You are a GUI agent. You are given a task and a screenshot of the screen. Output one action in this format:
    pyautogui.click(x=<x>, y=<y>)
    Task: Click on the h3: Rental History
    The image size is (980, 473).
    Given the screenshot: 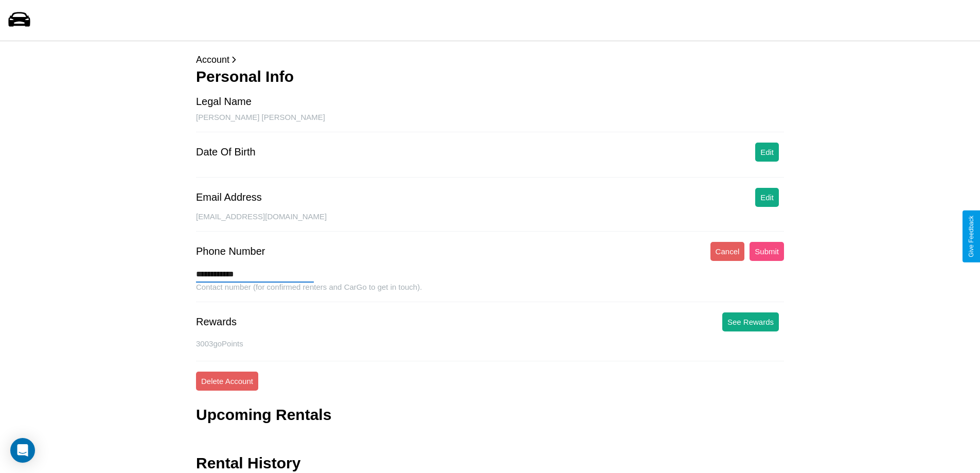 What is the action you would take?
    pyautogui.click(x=248, y=463)
    